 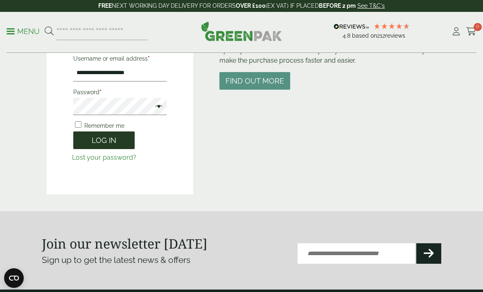 What do you see at coordinates (104, 126) in the screenshot?
I see `span: Remember me` at bounding box center [104, 126].